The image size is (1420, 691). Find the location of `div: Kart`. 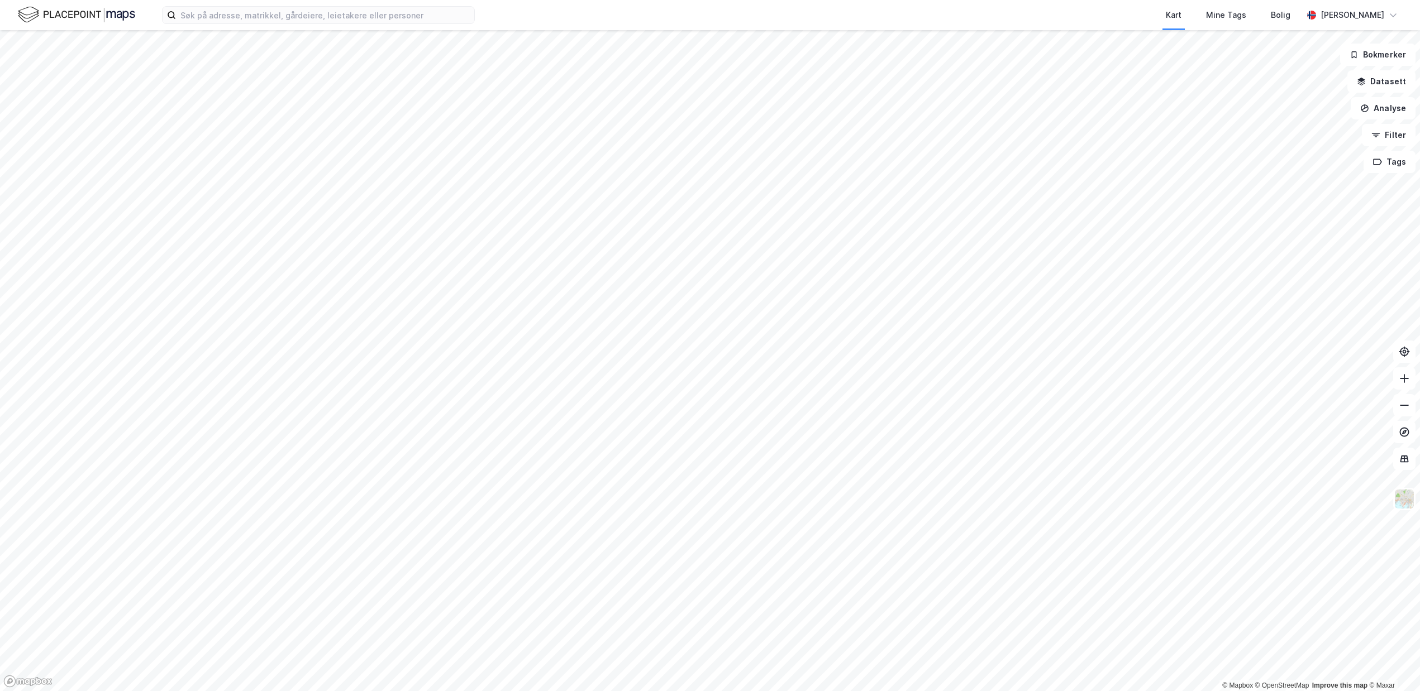

div: Kart is located at coordinates (1174, 15).